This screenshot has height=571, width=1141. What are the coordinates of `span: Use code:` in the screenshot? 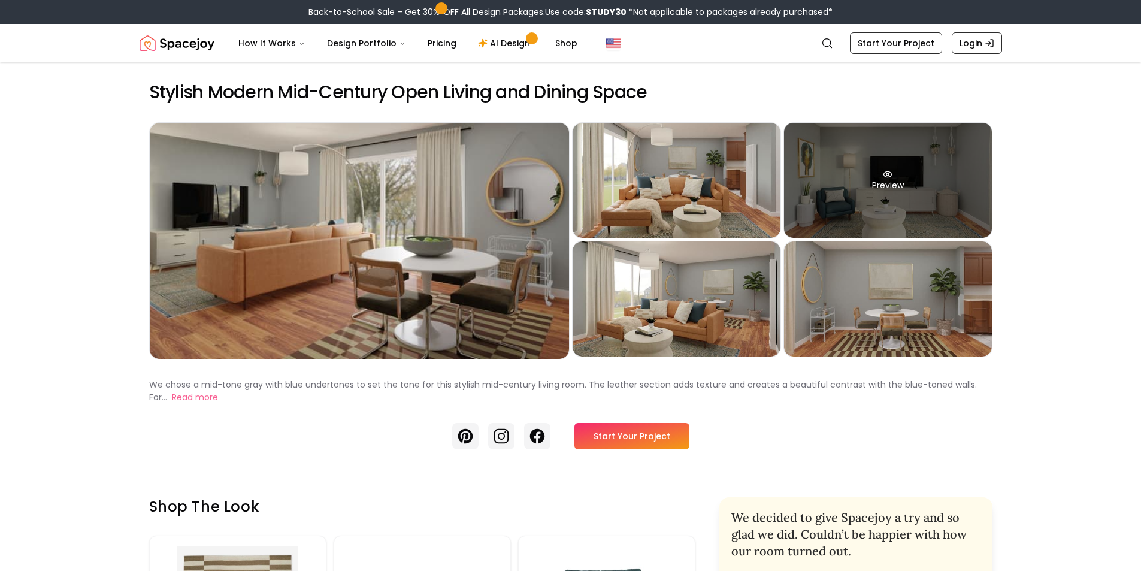 It's located at (586, 12).